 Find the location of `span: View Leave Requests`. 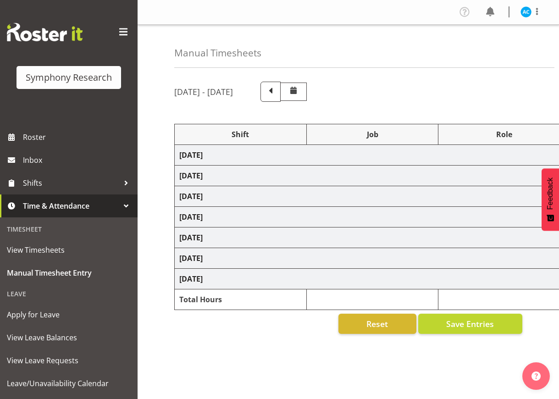

span: View Leave Requests is located at coordinates (69, 360).